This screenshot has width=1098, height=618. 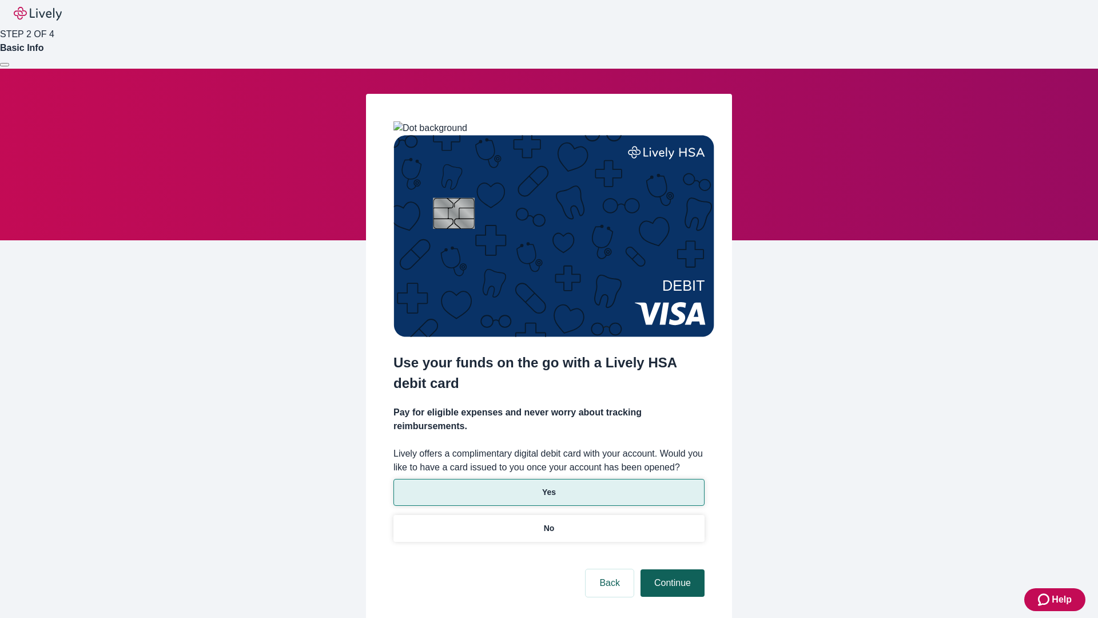 I want to click on button: Zendesk support iconHelp, so click(x=1054, y=599).